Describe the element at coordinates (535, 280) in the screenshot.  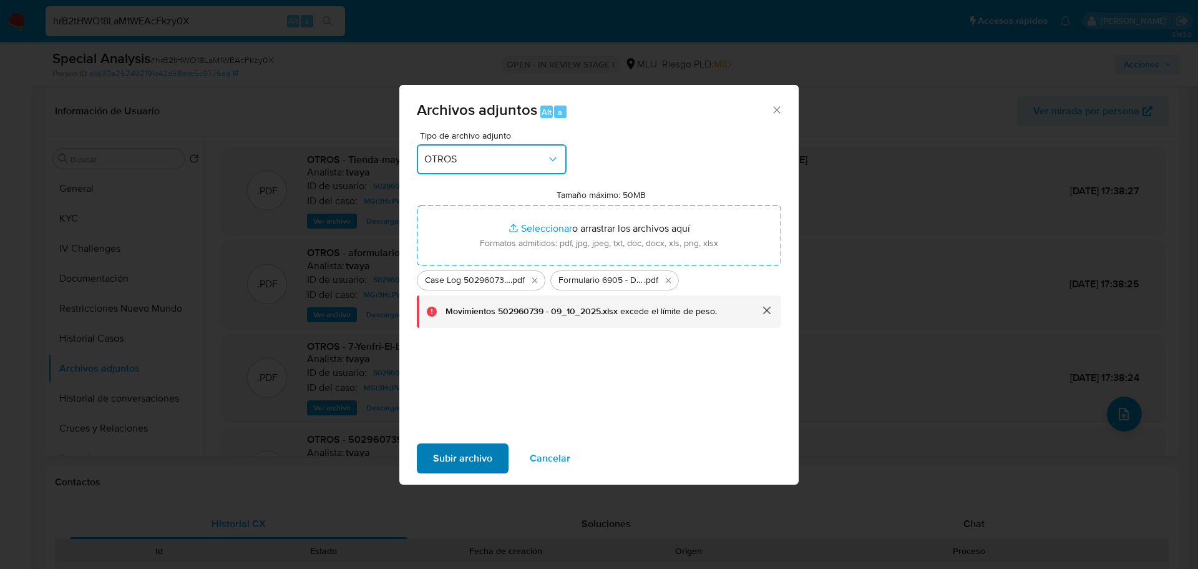
I see `button: Eliminar Case Log 502960739 - 09_10_2025.pdf` at that location.